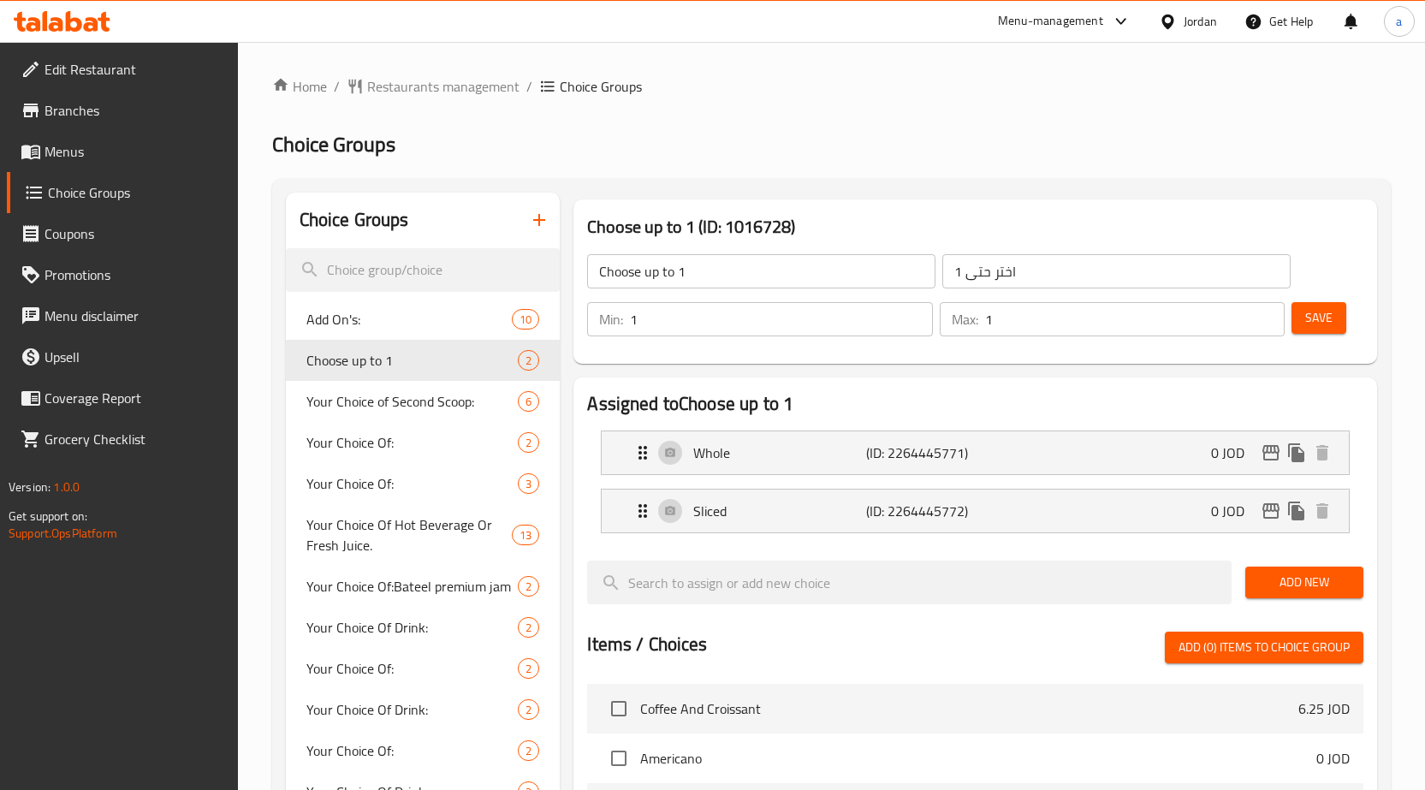 The image size is (1425, 790). Describe the element at coordinates (122, 234) in the screenshot. I see `a: Coupons` at that location.